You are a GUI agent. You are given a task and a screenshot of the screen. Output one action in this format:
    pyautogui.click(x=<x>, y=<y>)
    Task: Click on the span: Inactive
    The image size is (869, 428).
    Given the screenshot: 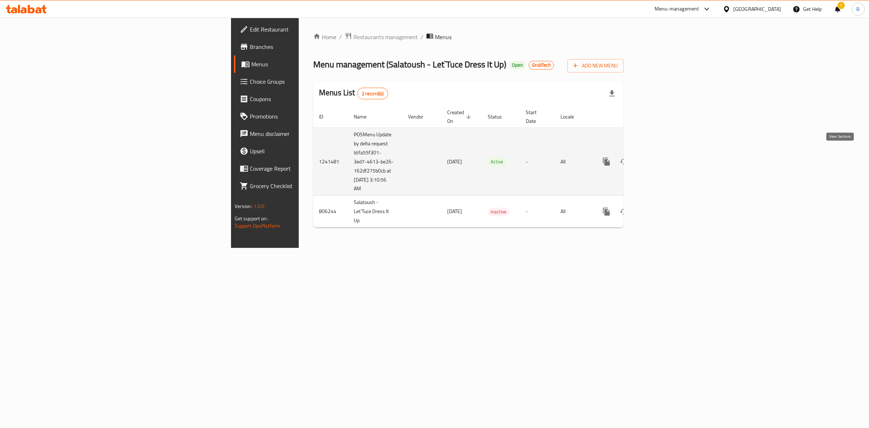 What is the action you would take?
    pyautogui.click(x=499, y=212)
    